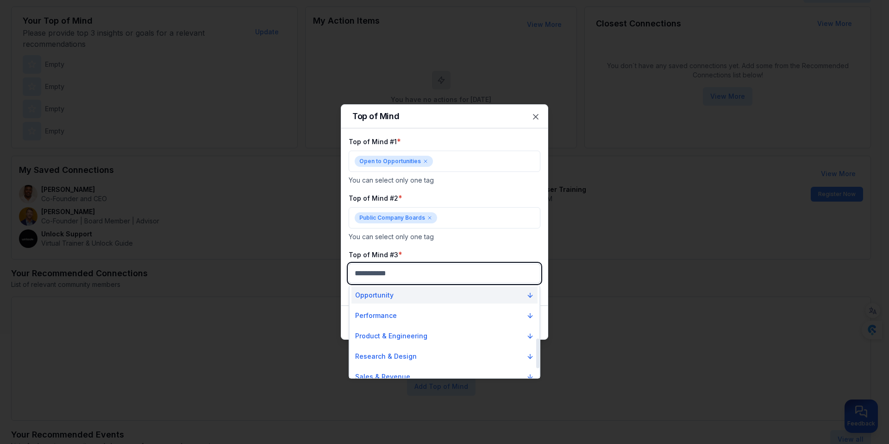  Describe the element at coordinates (374, 295) in the screenshot. I see `p: Opportunity` at that location.